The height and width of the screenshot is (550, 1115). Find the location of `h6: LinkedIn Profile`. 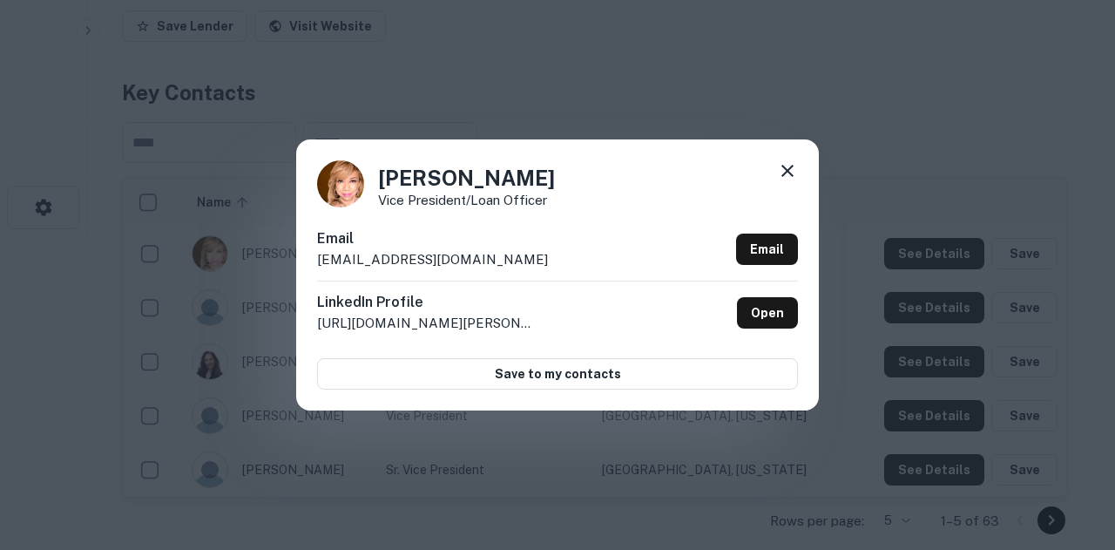

h6: LinkedIn Profile is located at coordinates (426, 302).